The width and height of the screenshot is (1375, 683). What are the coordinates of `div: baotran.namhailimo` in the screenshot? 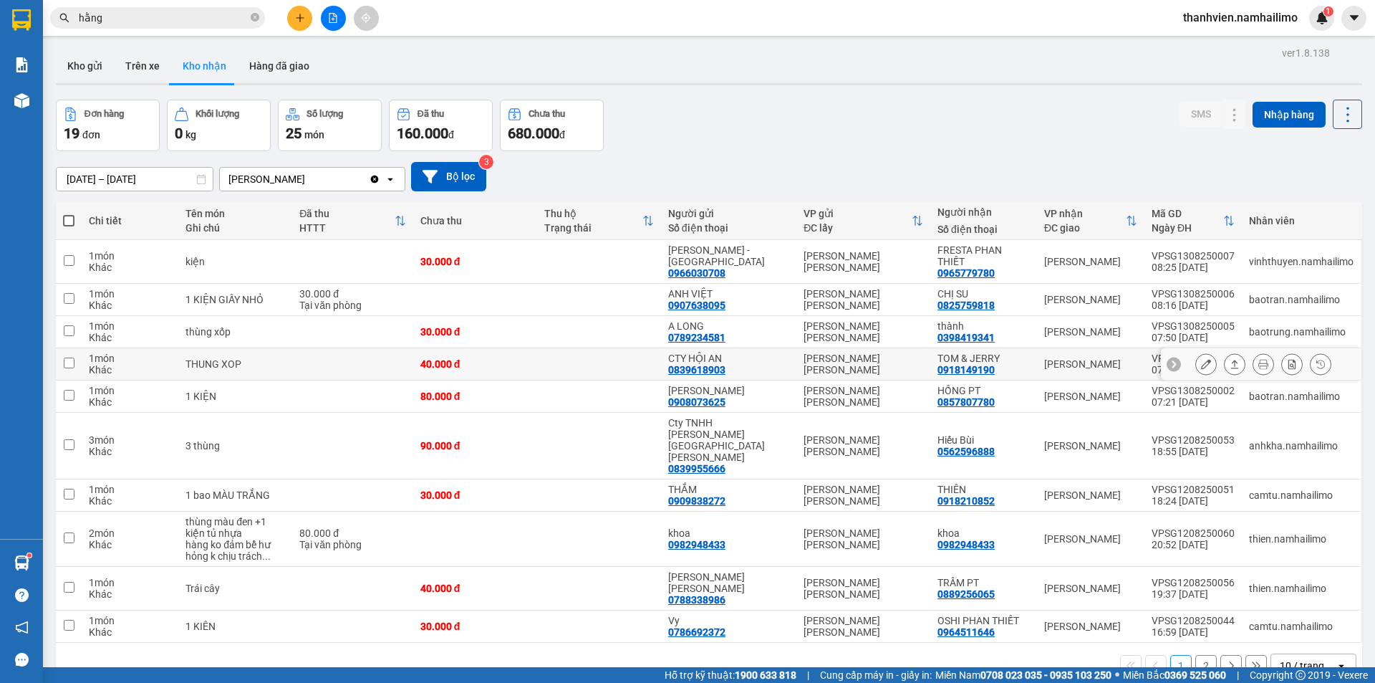 It's located at (1301, 396).